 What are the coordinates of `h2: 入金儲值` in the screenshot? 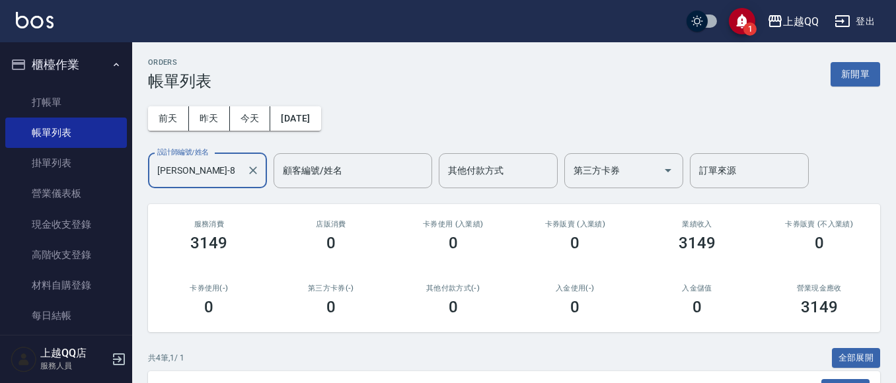 It's located at (697, 288).